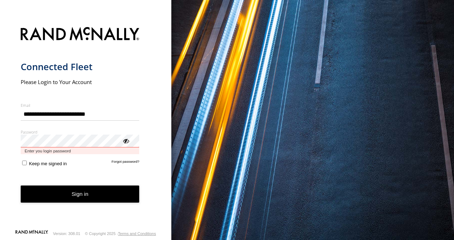  What do you see at coordinates (80, 82) in the screenshot?
I see `h2: Please Login to Your Account` at bounding box center [80, 82].